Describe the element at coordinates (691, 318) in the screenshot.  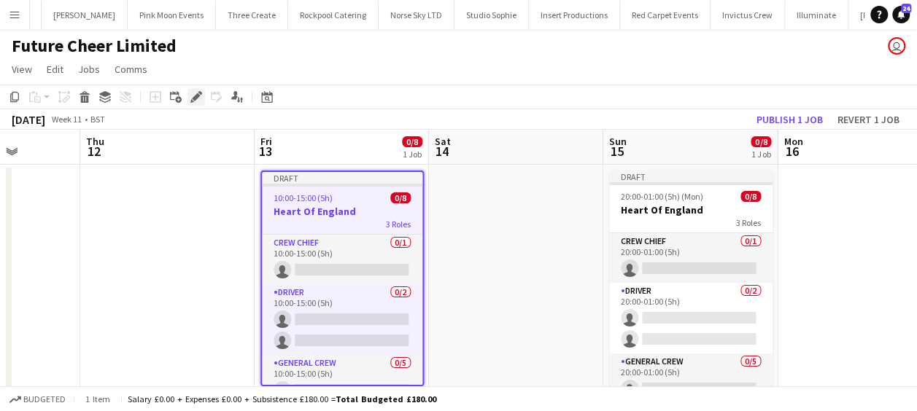
I see `app-card-role: Driver0/220:00-01:00 (5h)` at that location.